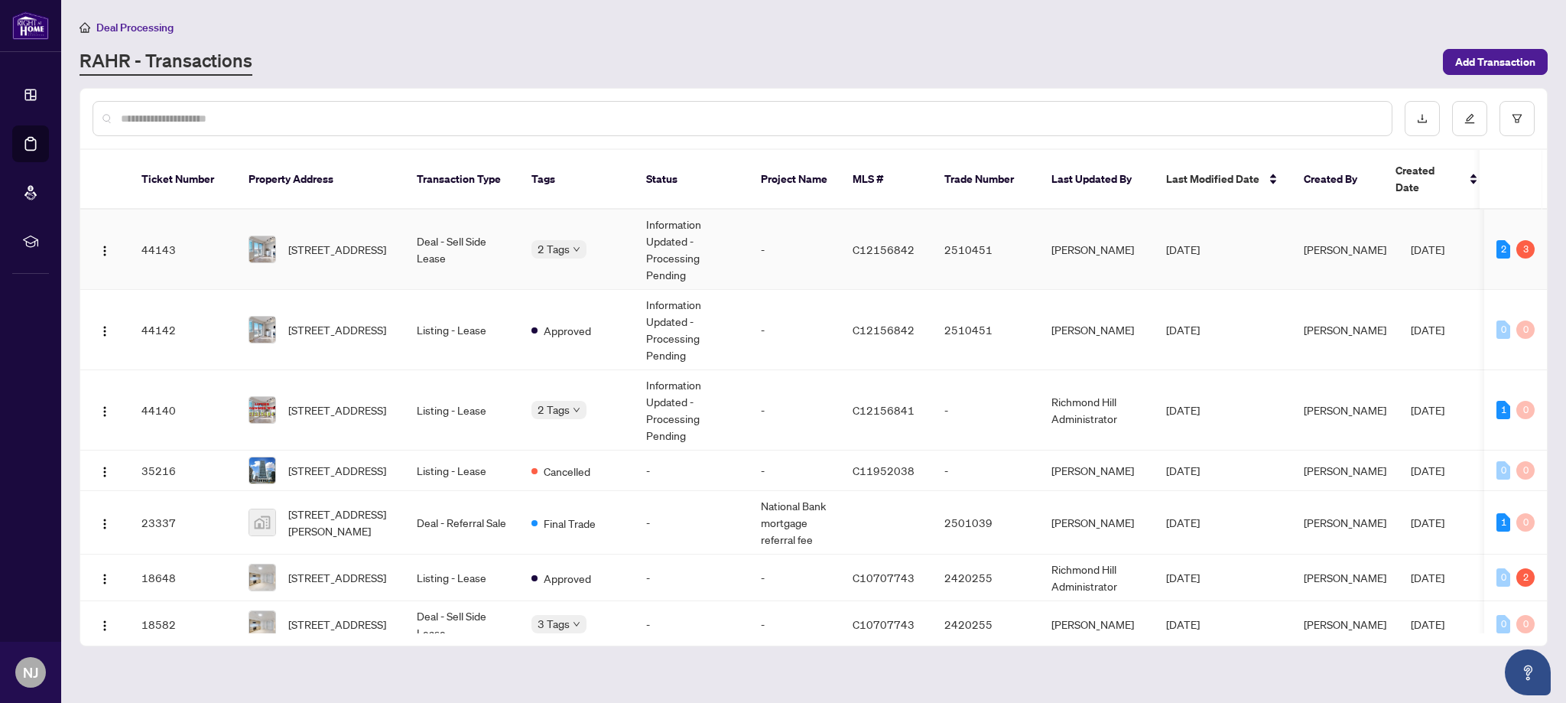  I want to click on img: logo, so click(31, 25).